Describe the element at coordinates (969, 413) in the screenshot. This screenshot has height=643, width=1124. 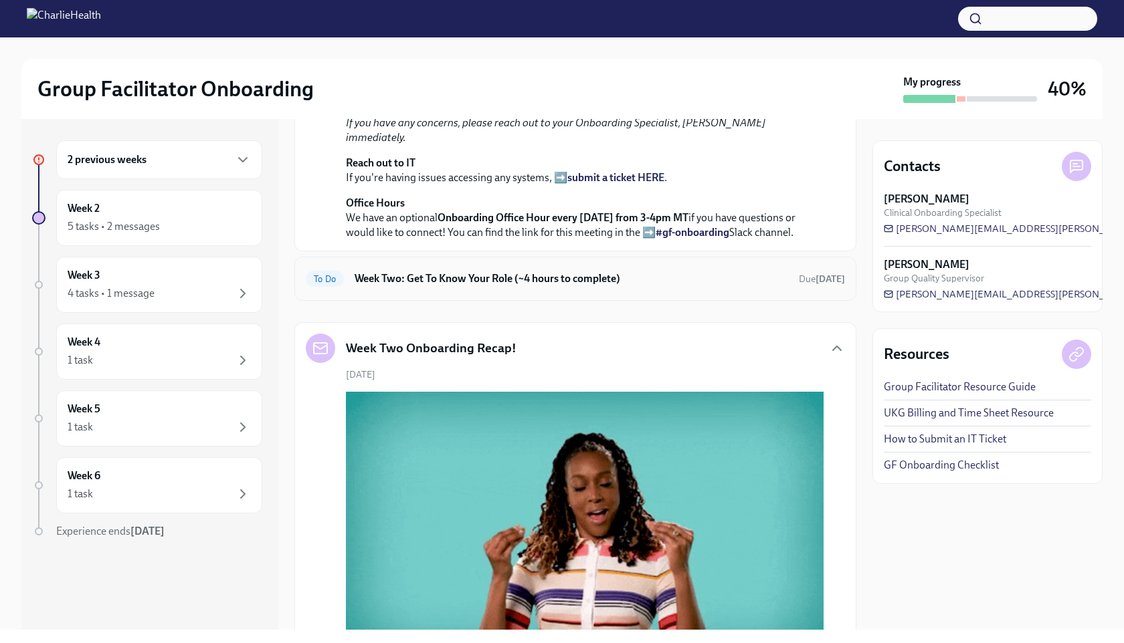
I see `a: UKG Billing and Time Sheet Resource` at that location.